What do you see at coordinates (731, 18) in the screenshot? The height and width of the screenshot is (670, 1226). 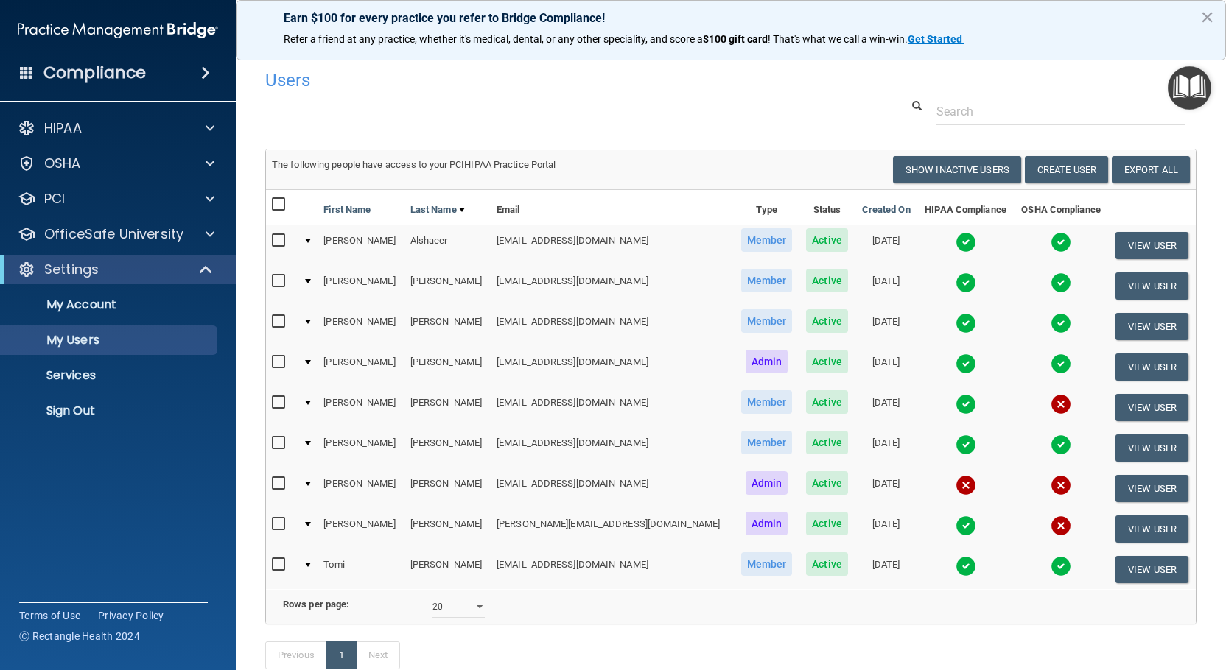 I see `p: Earn $100 for every practice you refer to Bridge Compliance!` at bounding box center [731, 18].